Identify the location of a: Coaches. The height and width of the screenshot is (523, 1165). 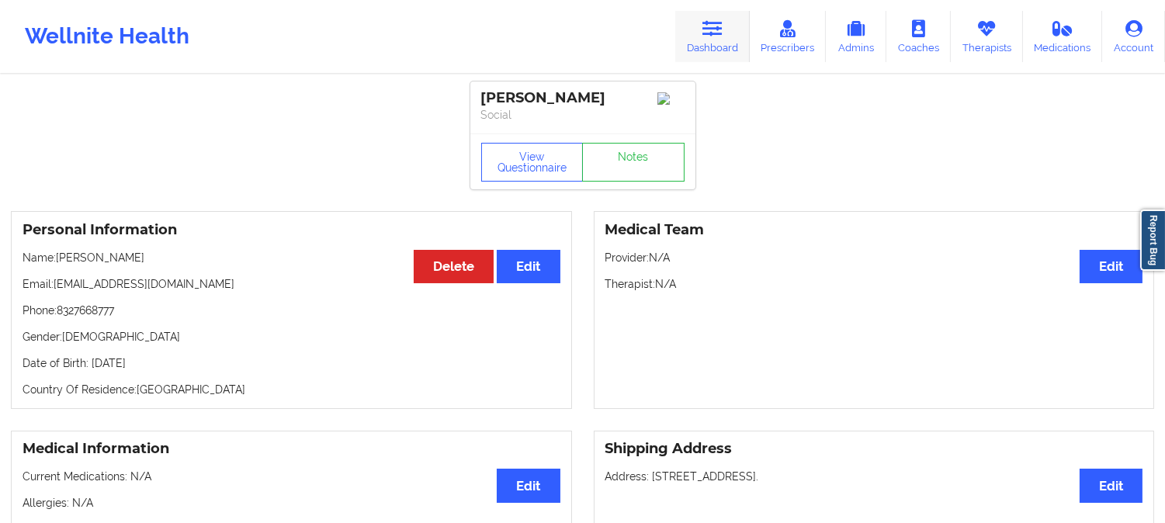
(918, 36).